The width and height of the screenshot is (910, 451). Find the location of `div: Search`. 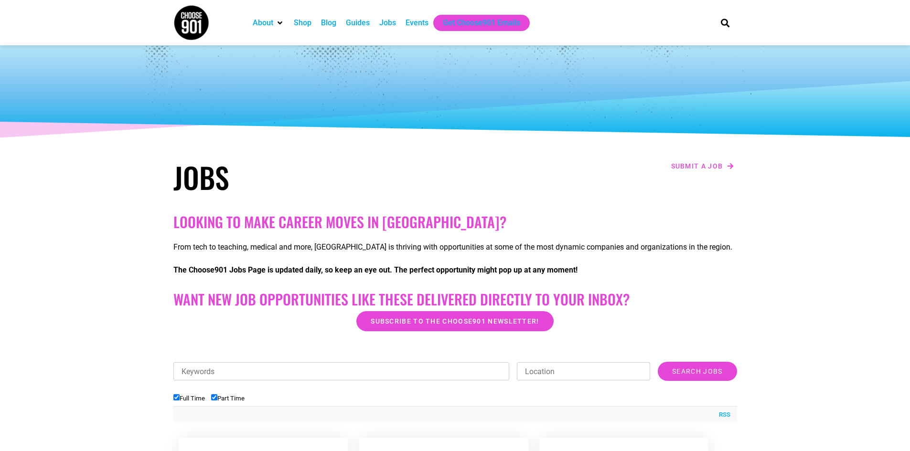

div: Search is located at coordinates (725, 22).